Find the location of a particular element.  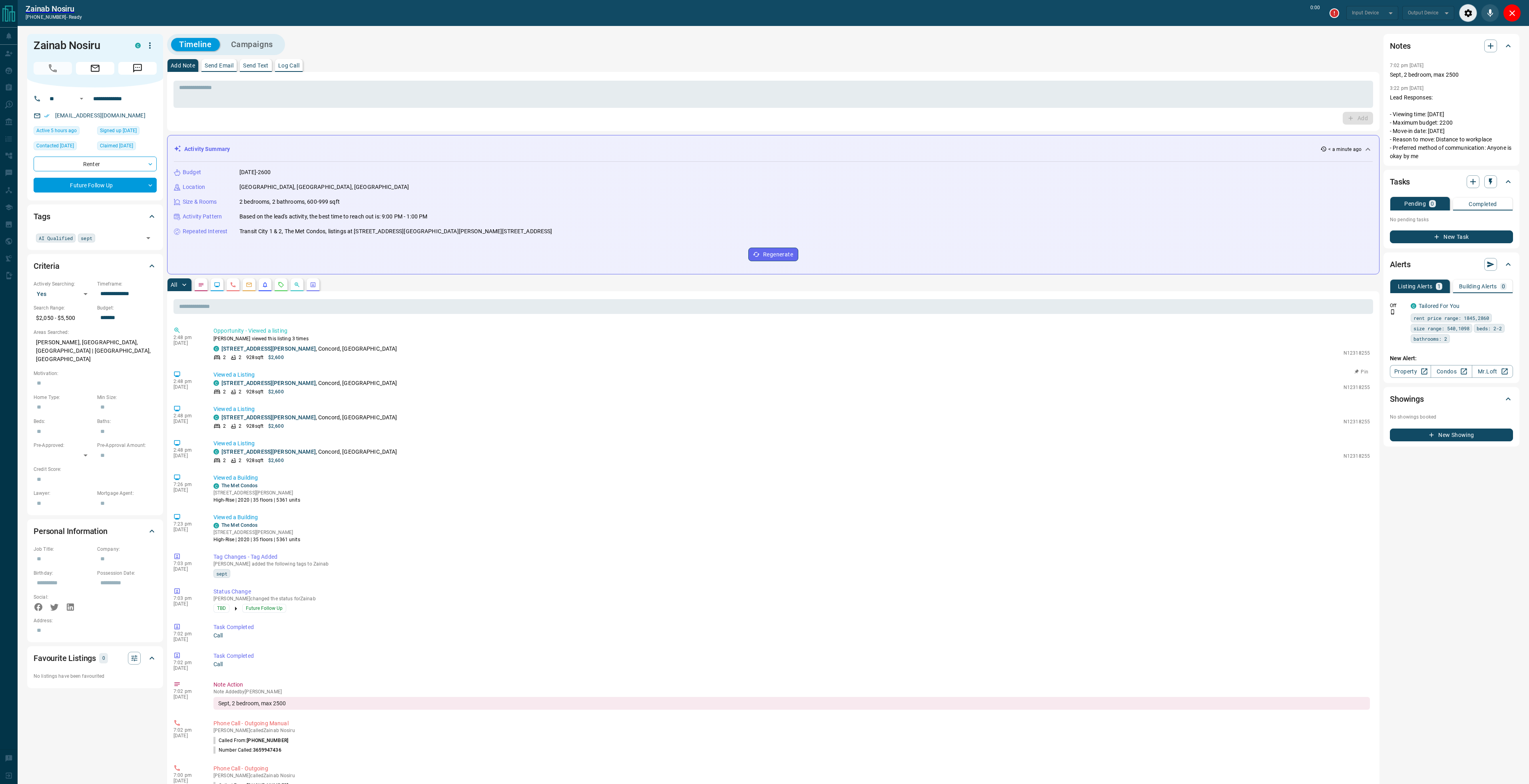

p: Tag Changes - Tag Added is located at coordinates (791, 557).